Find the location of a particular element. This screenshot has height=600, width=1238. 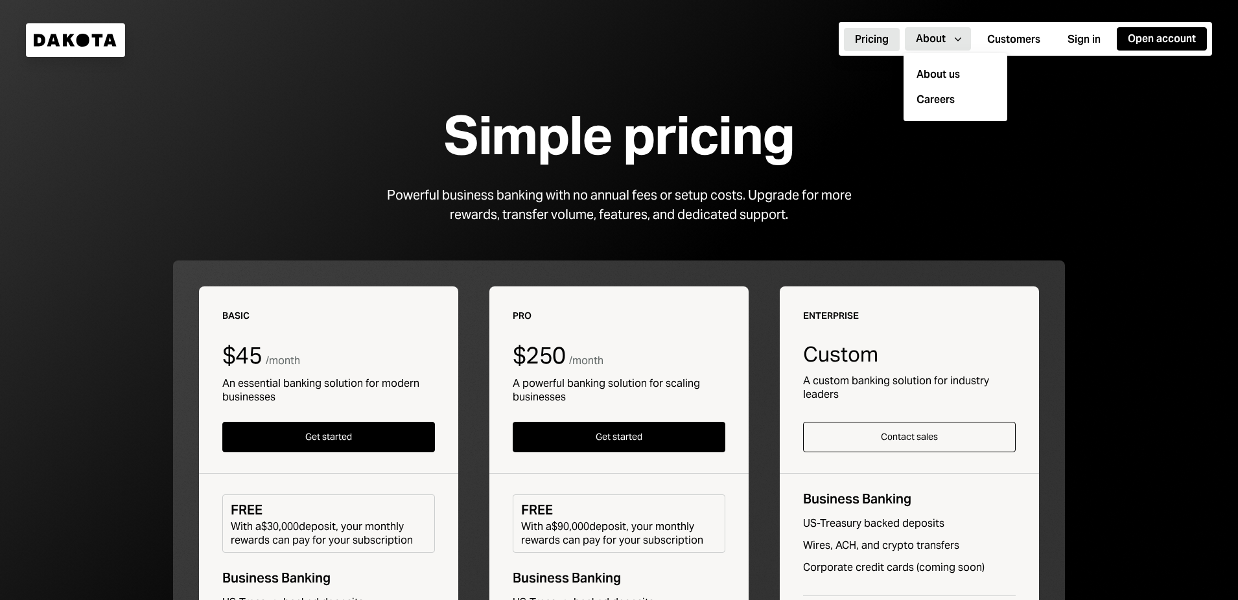

button: Sign in is located at coordinates (1084, 40).